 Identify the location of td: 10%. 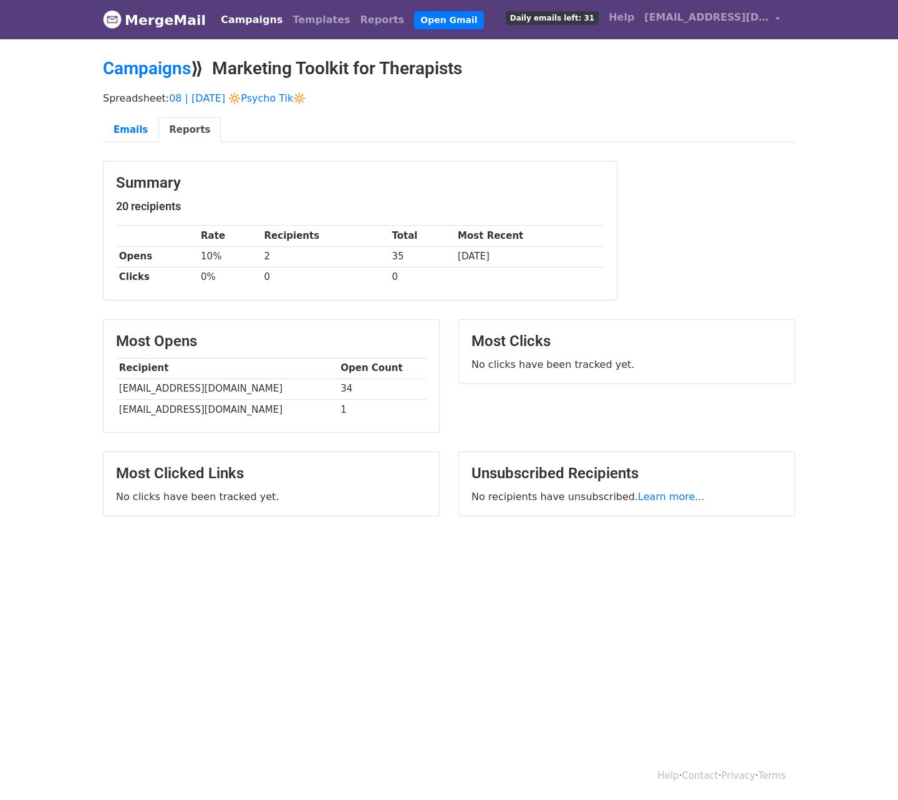
(229, 256).